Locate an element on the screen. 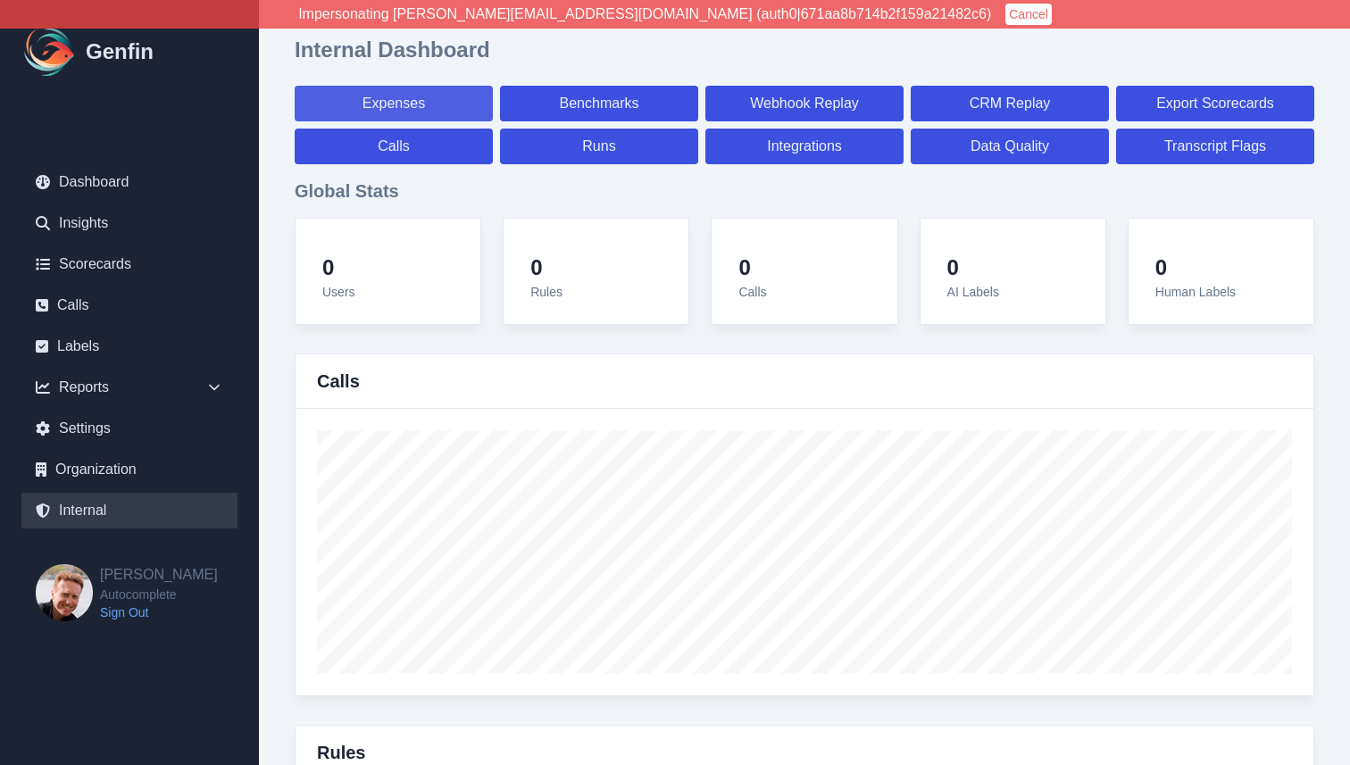  button: Cancel is located at coordinates (1028, 14).